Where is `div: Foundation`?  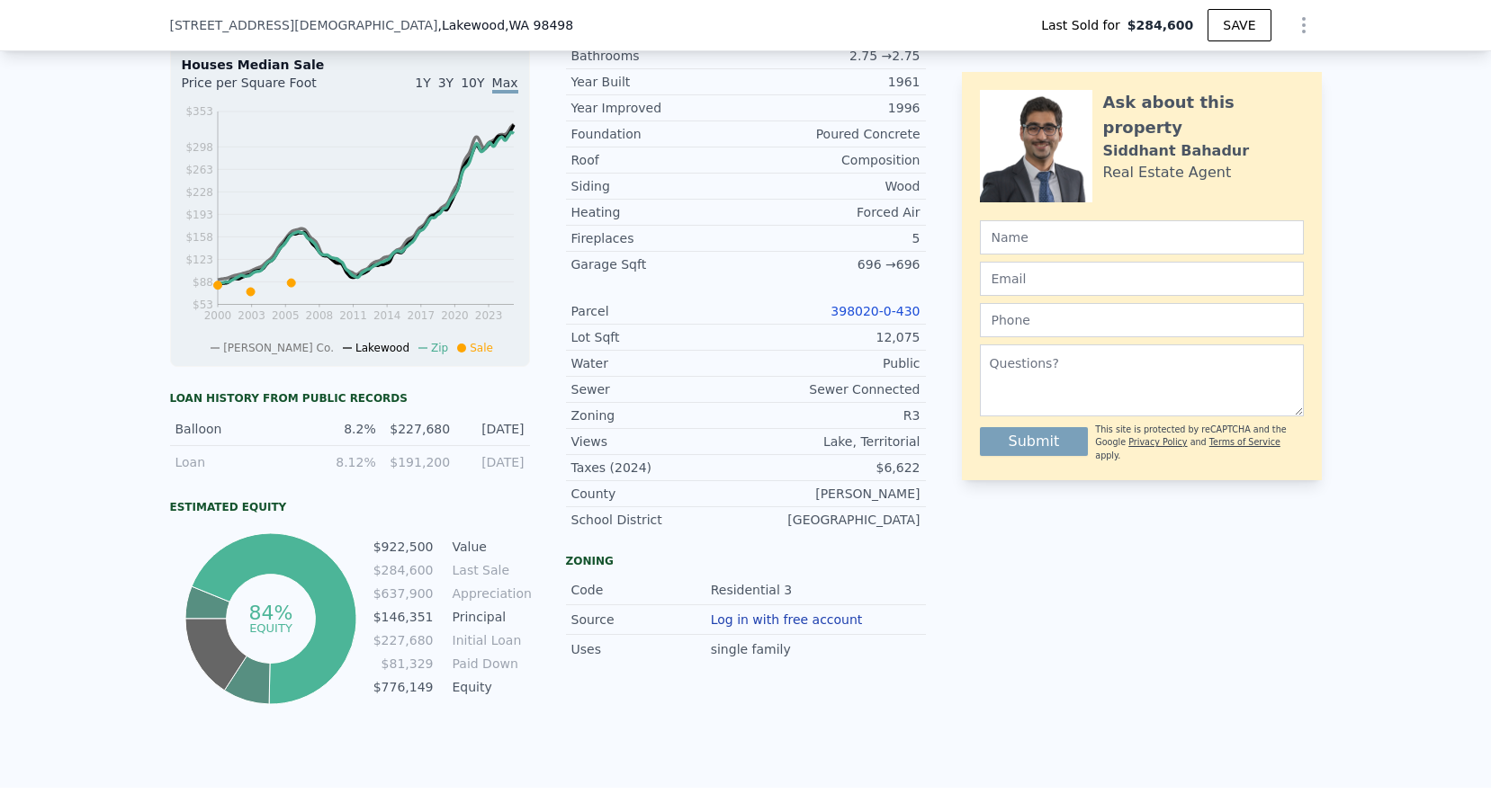 div: Foundation is located at coordinates (659, 134).